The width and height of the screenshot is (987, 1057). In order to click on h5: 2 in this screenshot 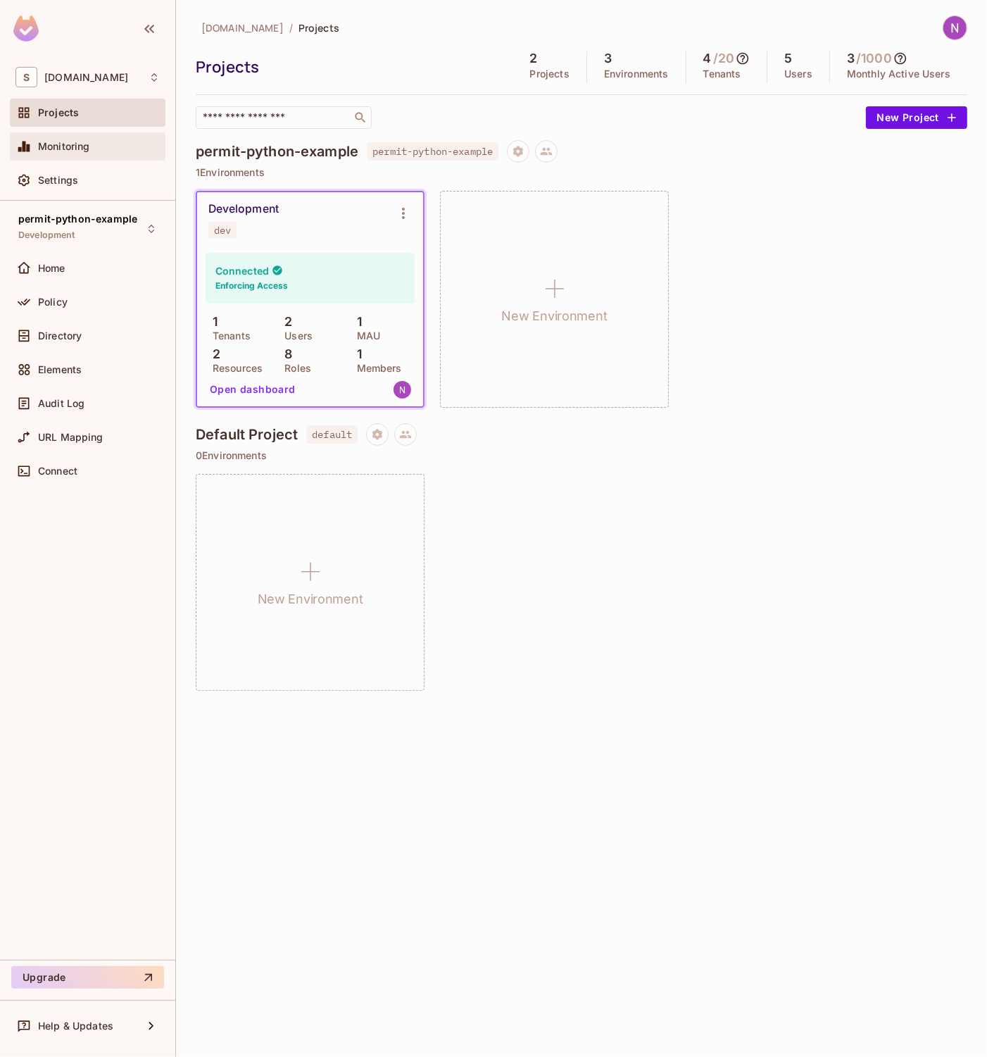, I will do `click(534, 58)`.